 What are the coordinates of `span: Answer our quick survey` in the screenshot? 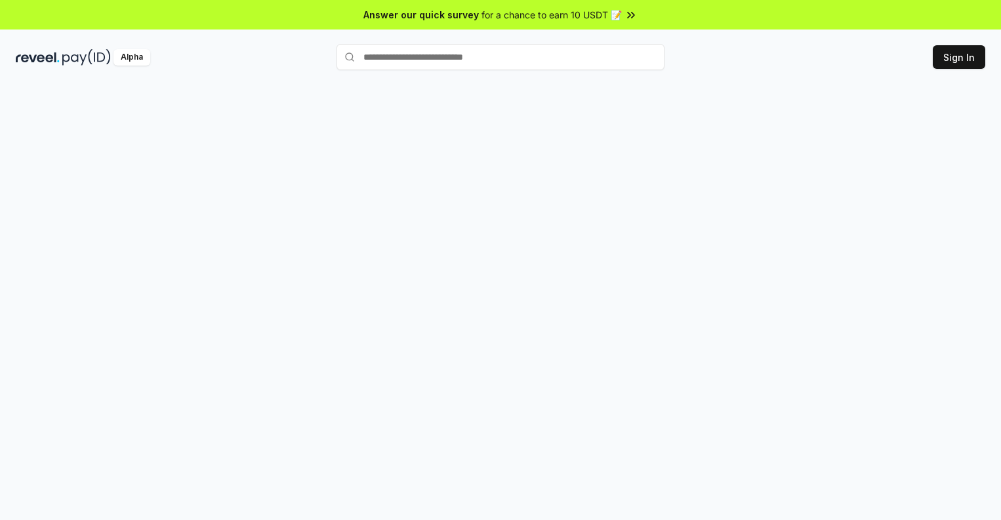 It's located at (421, 14).